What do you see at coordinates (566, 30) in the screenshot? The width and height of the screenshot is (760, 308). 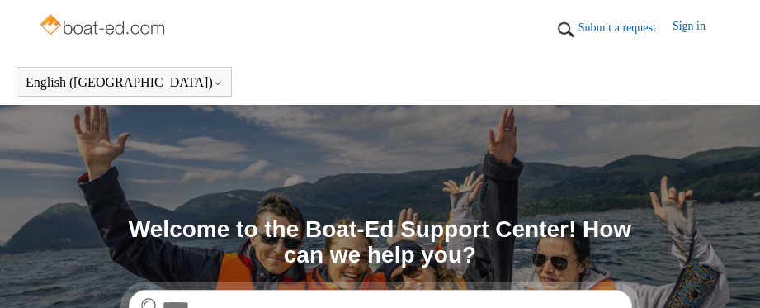 I see `img: 01HZPCYTXV3JW8MJV9VD7EMK0H` at bounding box center [566, 30].